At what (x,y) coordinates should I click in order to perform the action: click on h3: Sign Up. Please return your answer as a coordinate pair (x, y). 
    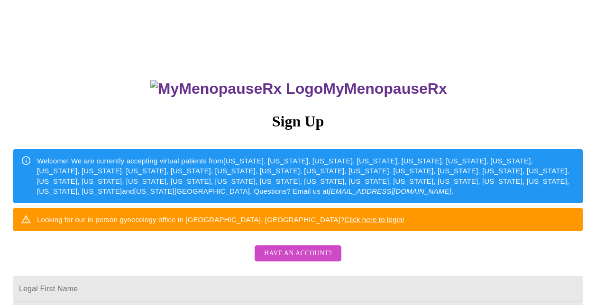
    Looking at the image, I should click on (298, 121).